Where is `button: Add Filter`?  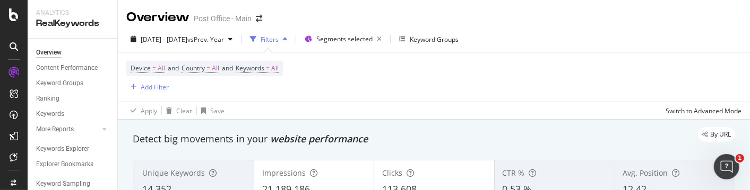 button: Add Filter is located at coordinates (147, 87).